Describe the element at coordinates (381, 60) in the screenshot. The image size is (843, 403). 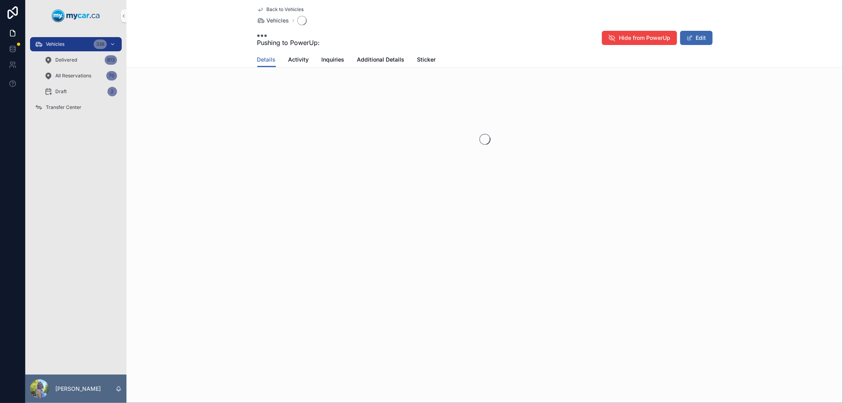
I see `span: Additional Details` at that location.